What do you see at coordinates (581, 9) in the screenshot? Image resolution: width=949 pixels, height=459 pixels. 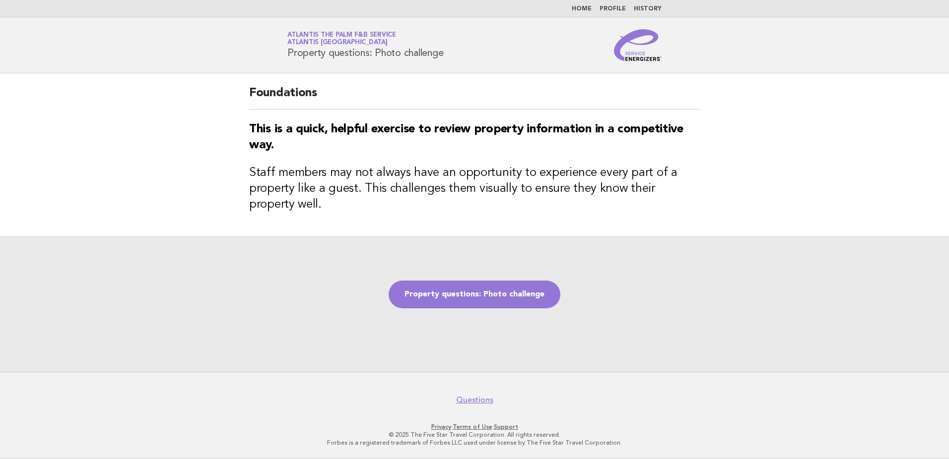 I see `a: Home` at bounding box center [581, 9].